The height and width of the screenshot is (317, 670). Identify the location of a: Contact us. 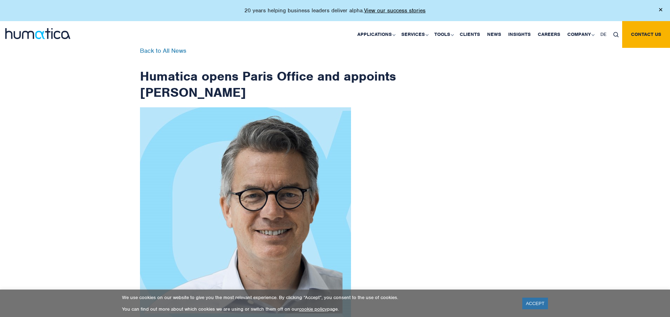
(646, 34).